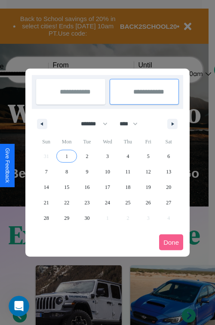  What do you see at coordinates (66, 142) in the screenshot?
I see `span: Mon` at bounding box center [66, 142].